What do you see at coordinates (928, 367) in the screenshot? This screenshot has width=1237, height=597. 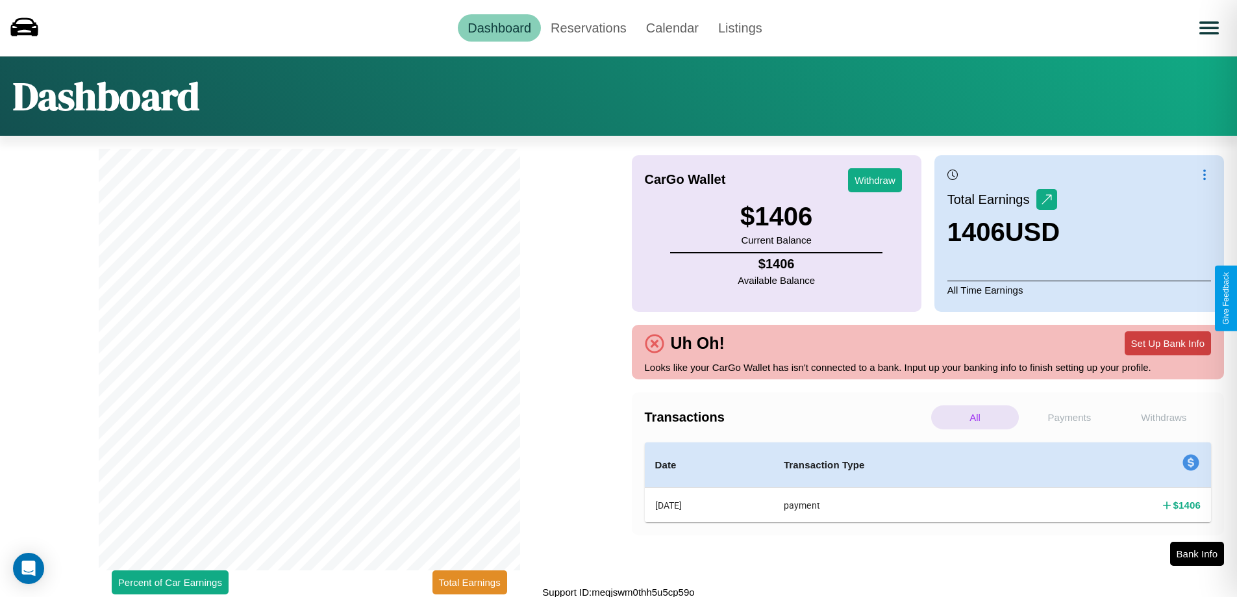 I see `p: Looks like your CarGo Wallet has isn't connected to a bank. Input up your banking info to finish ...` at bounding box center [928, 367].